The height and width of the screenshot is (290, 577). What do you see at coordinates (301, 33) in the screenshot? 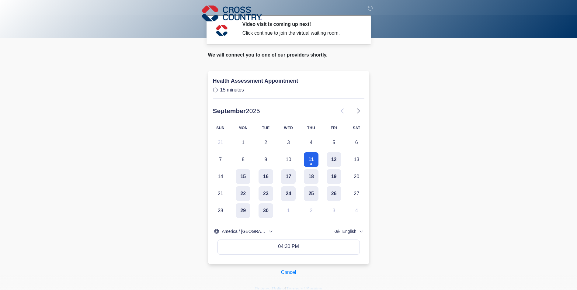
I see `div: Click continue to join the virtual waiting room.` at bounding box center [301, 33].